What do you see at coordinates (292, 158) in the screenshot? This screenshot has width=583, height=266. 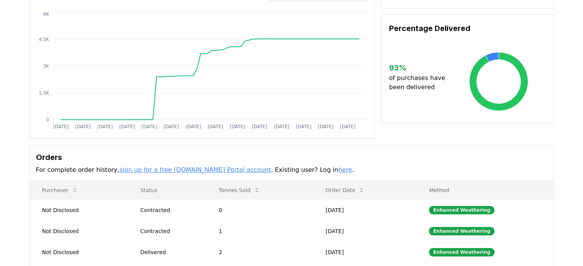 I see `h3: Orders` at bounding box center [292, 158].